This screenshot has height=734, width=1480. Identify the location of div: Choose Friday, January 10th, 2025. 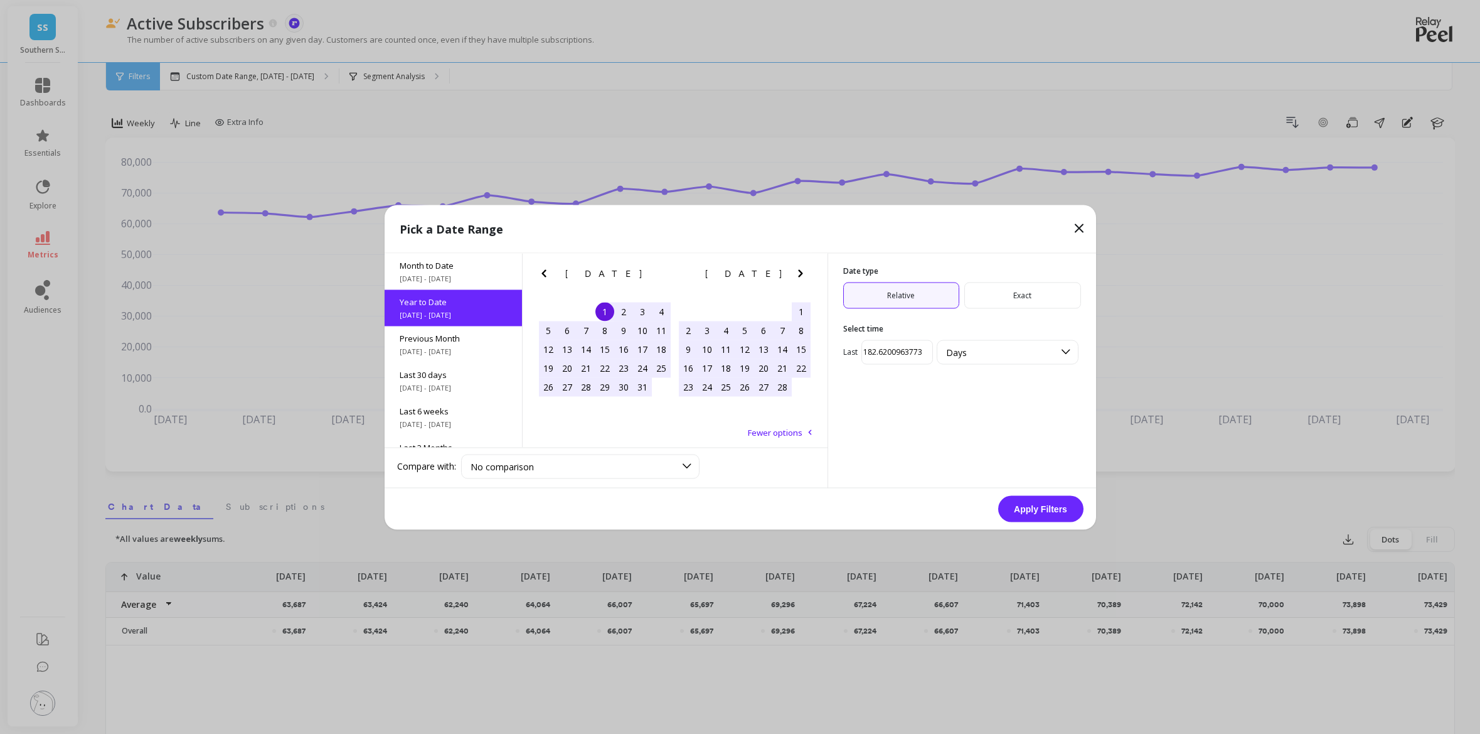
(643, 330).